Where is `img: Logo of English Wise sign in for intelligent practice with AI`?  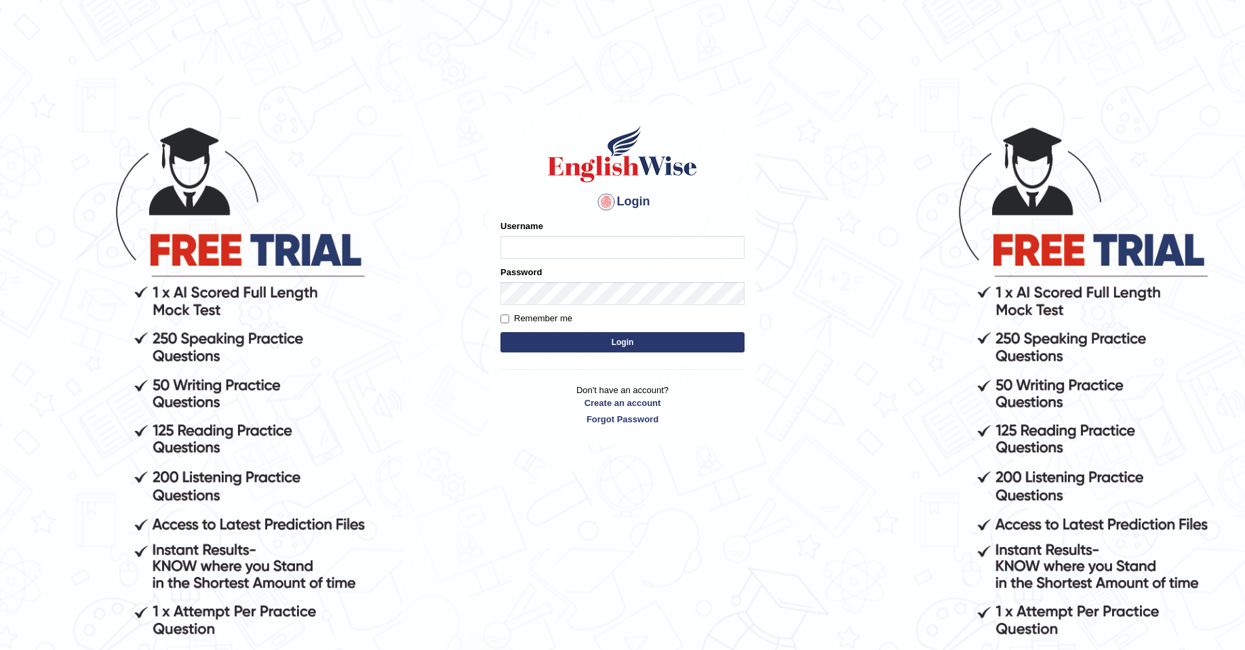 img: Logo of English Wise sign in for intelligent practice with AI is located at coordinates (623, 154).